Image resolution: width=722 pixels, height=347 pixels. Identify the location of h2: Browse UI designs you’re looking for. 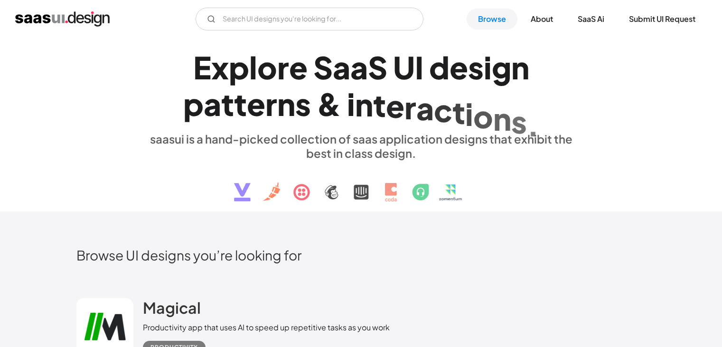
(361, 255).